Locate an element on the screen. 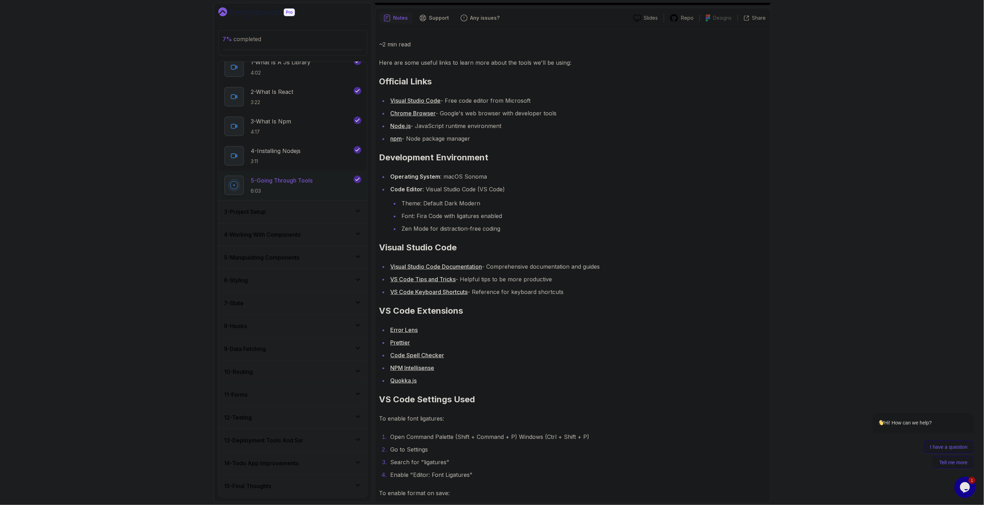 Image resolution: width=984 pixels, height=505 pixels. h2: VS Code Extensions is located at coordinates (573, 311).